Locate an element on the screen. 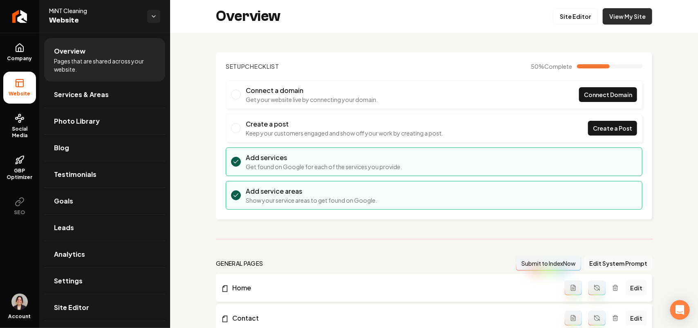 This screenshot has height=328, width=698. a: Photo Library is located at coordinates (105, 121).